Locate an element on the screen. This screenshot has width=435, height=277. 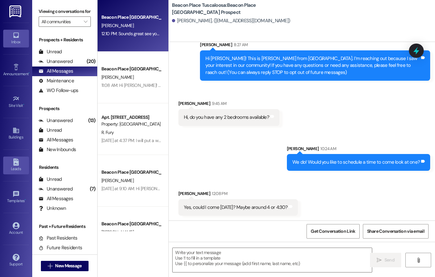
div: Future Residents is located at coordinates (60, 247).